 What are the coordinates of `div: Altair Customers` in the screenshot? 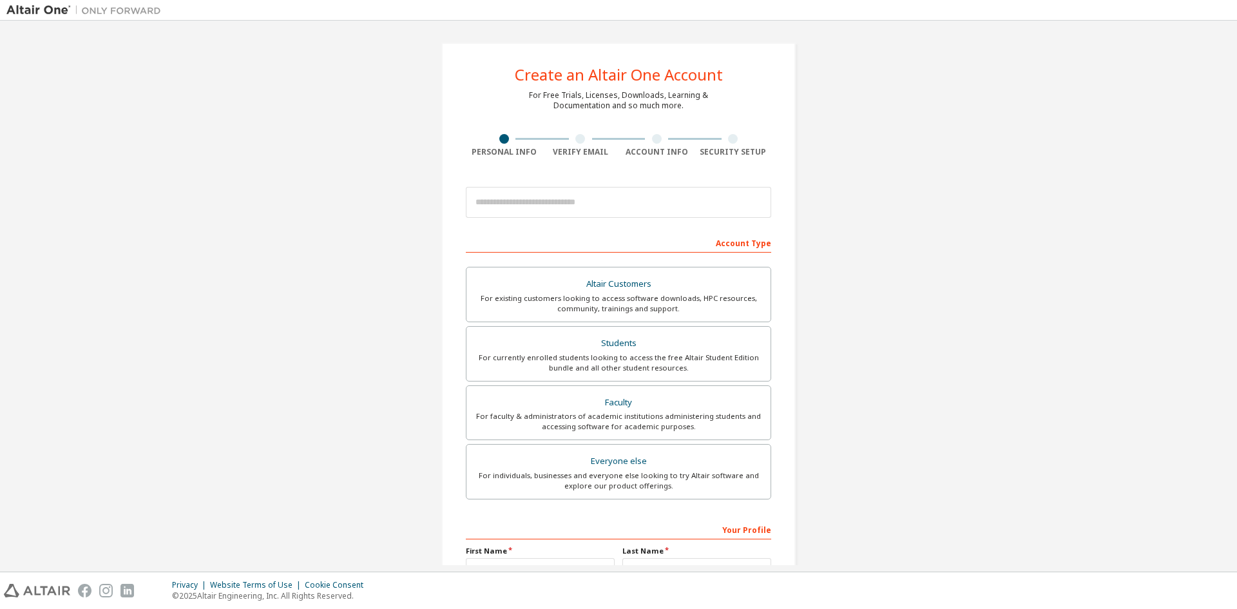 It's located at (619, 284).